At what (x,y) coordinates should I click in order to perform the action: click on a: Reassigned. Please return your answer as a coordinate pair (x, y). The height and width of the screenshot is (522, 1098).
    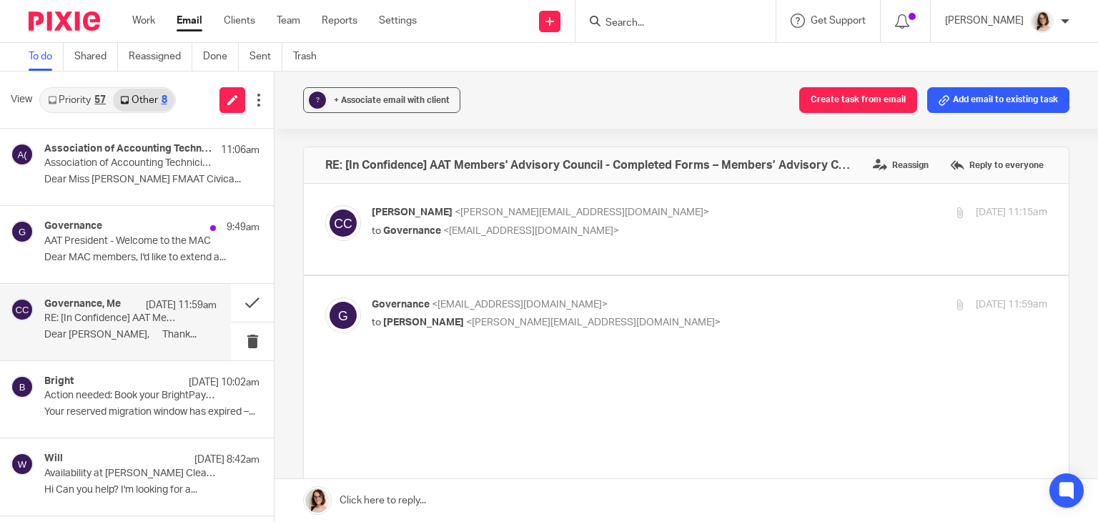
    Looking at the image, I should click on (160, 56).